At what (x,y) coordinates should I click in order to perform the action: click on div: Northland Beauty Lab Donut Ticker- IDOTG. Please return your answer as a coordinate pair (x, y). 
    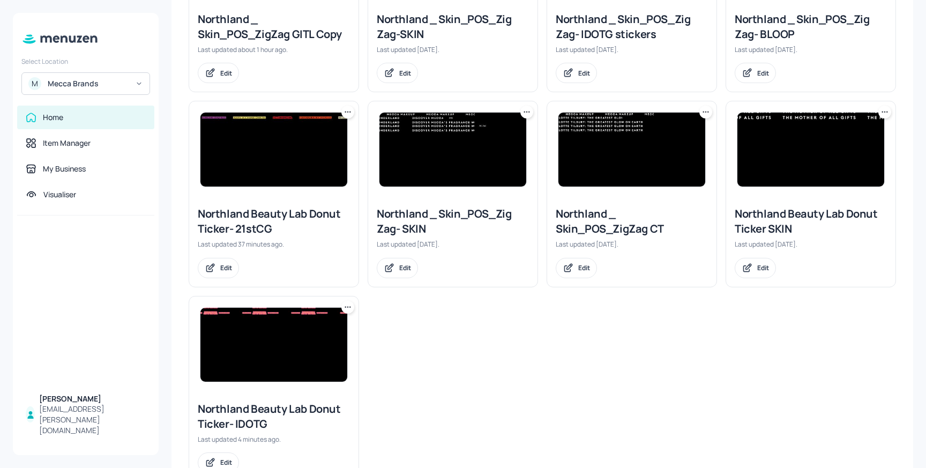
    Looking at the image, I should click on (274, 417).